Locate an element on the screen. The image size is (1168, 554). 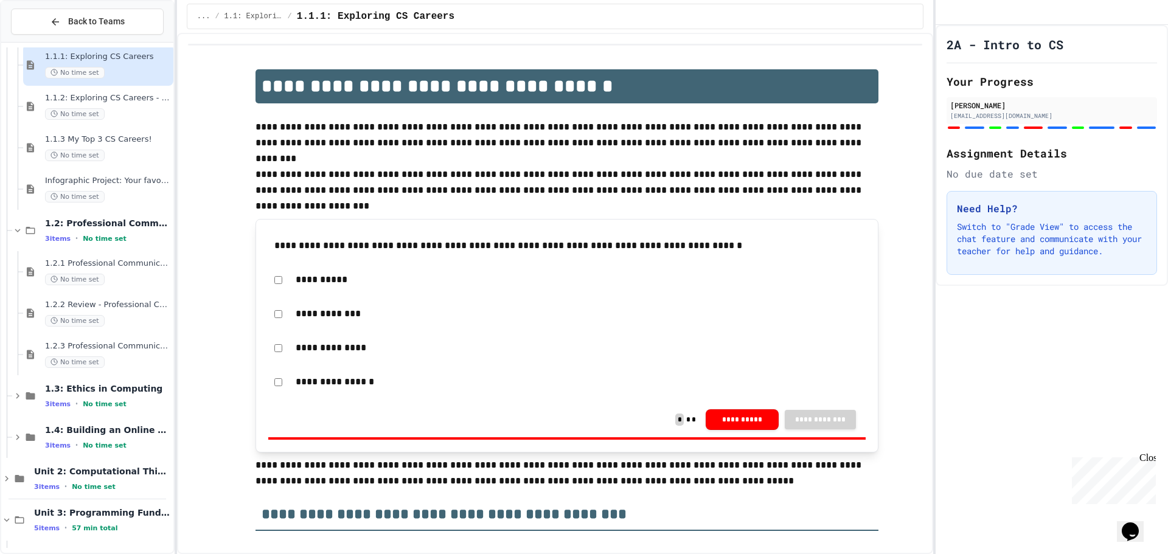
h2: Assignment Details is located at coordinates (1052, 153).